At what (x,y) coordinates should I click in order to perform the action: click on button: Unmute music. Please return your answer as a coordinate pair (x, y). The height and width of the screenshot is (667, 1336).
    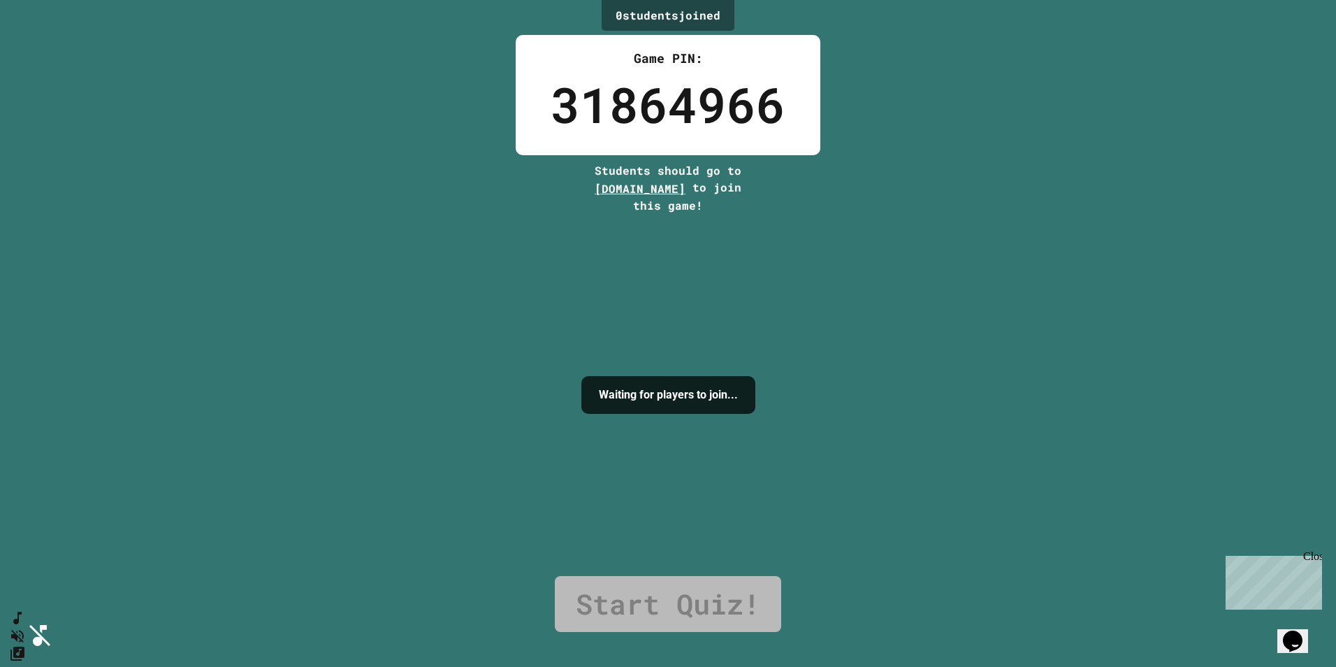
    Looking at the image, I should click on (17, 635).